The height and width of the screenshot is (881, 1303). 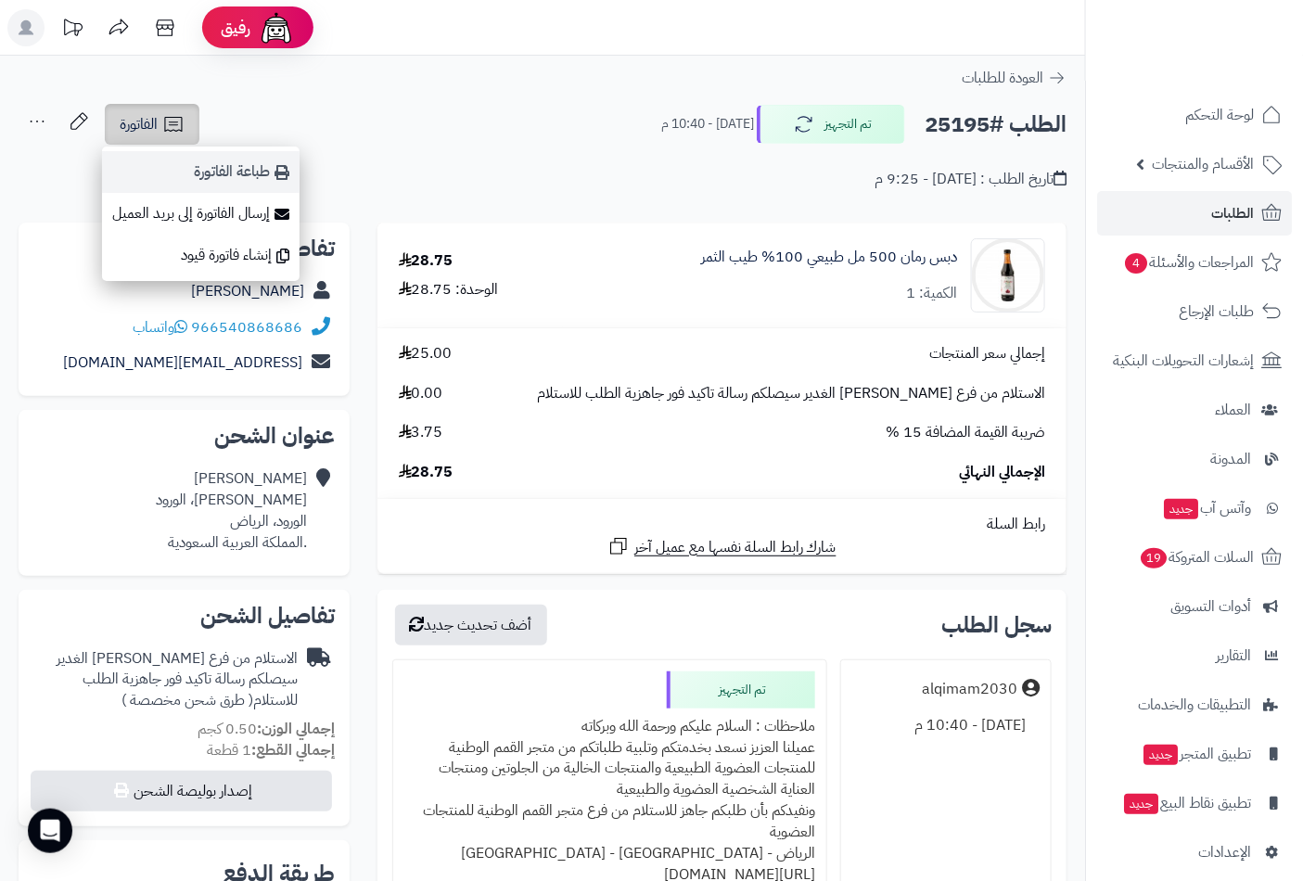 What do you see at coordinates (1232, 213) in the screenshot?
I see `span: الطلبات` at bounding box center [1232, 213].